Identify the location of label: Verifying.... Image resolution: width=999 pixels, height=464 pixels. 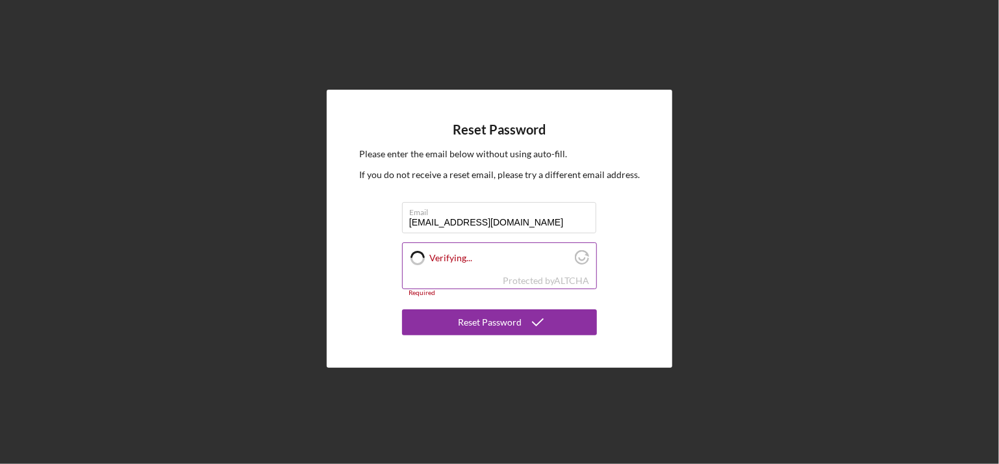
(500, 258).